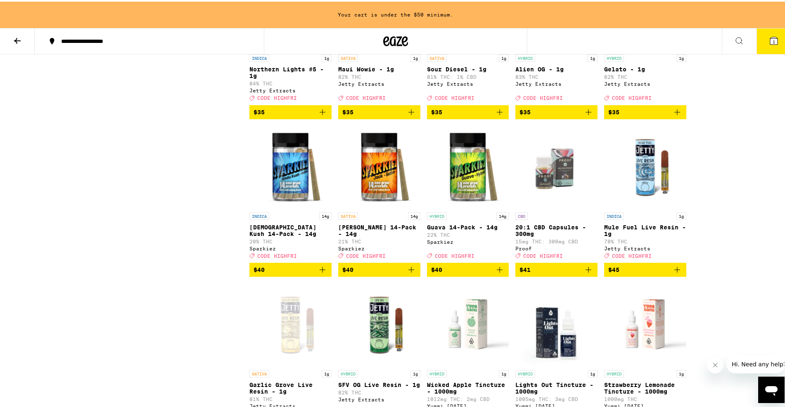 The width and height of the screenshot is (785, 408). I want to click on img: Sparkiez - Jack 14-Pack - 14g, so click(379, 166).